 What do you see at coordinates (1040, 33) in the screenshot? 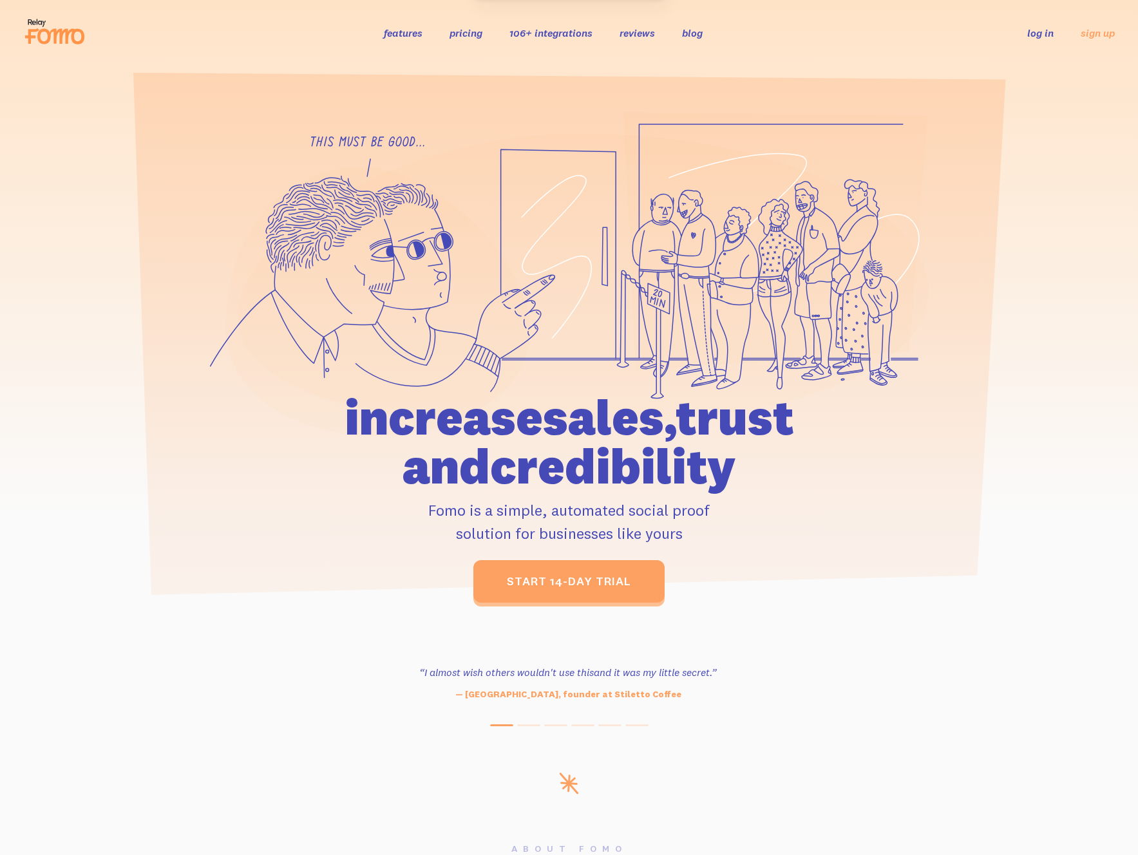
I see `a: log in` at bounding box center [1040, 33].